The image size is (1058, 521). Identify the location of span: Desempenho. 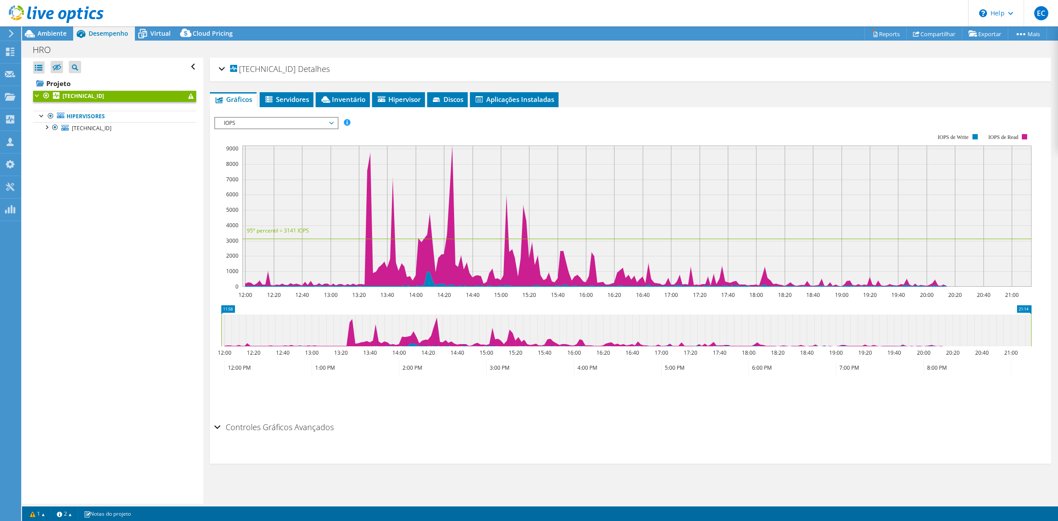
(108, 33).